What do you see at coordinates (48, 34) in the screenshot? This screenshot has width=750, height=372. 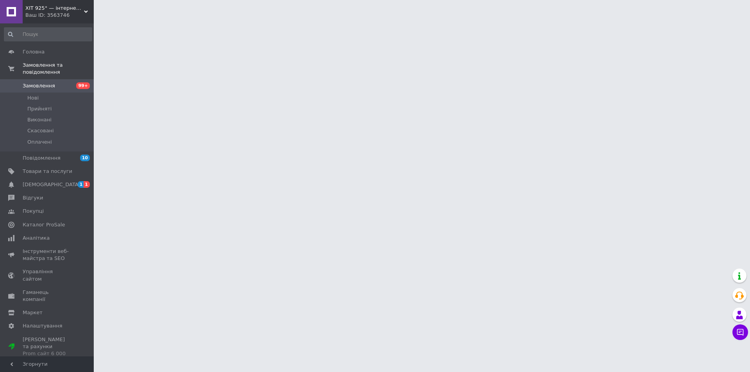 I see `input: Пошук` at bounding box center [48, 34].